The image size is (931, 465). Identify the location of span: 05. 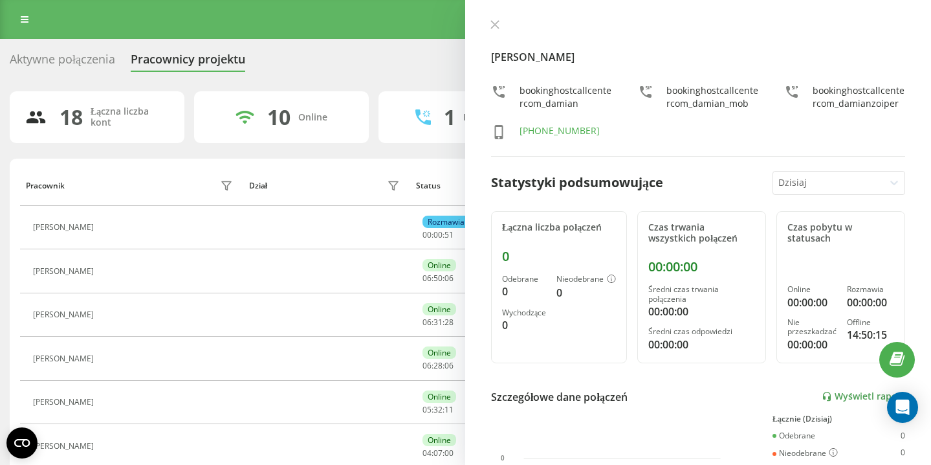
(427, 409).